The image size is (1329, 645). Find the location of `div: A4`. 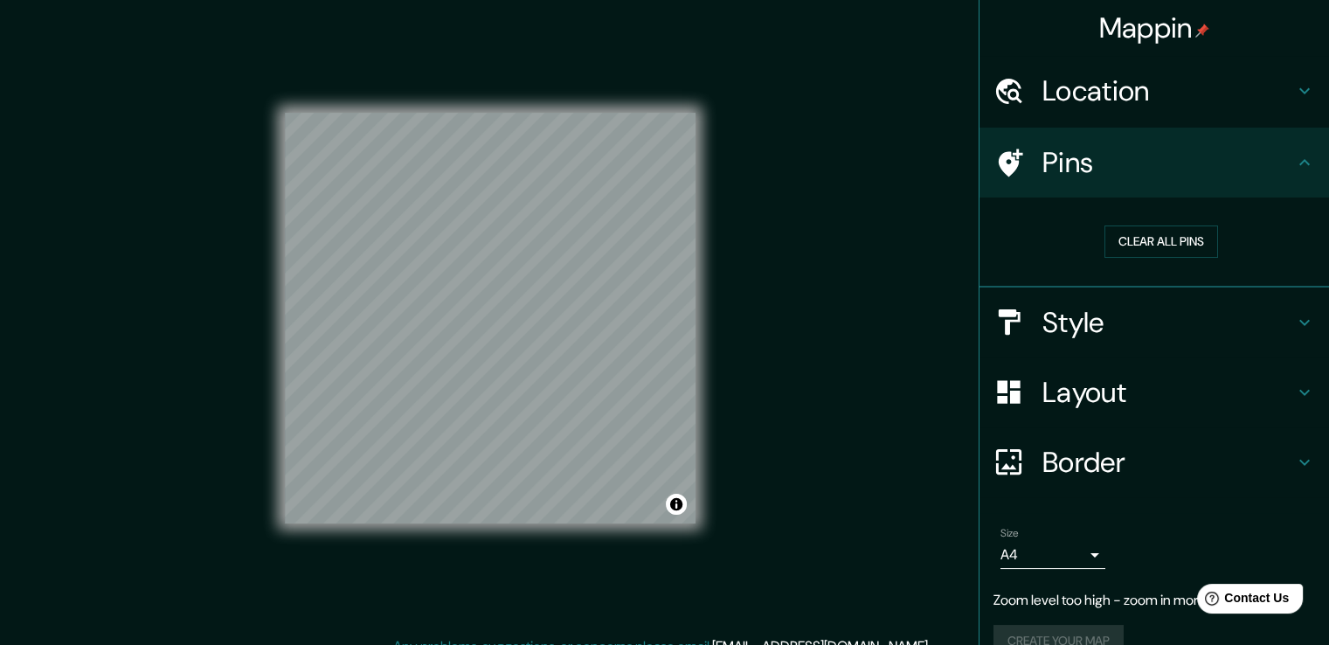

div: A4 is located at coordinates (1053, 555).